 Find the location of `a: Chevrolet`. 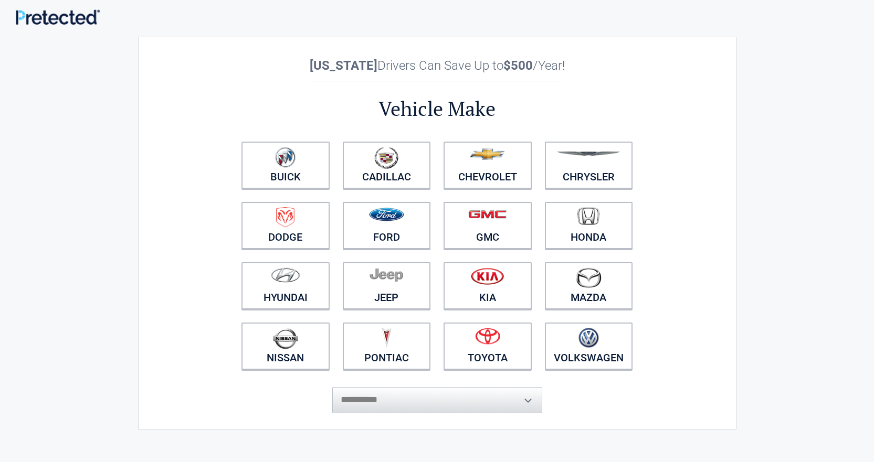

a: Chevrolet is located at coordinates (487, 165).